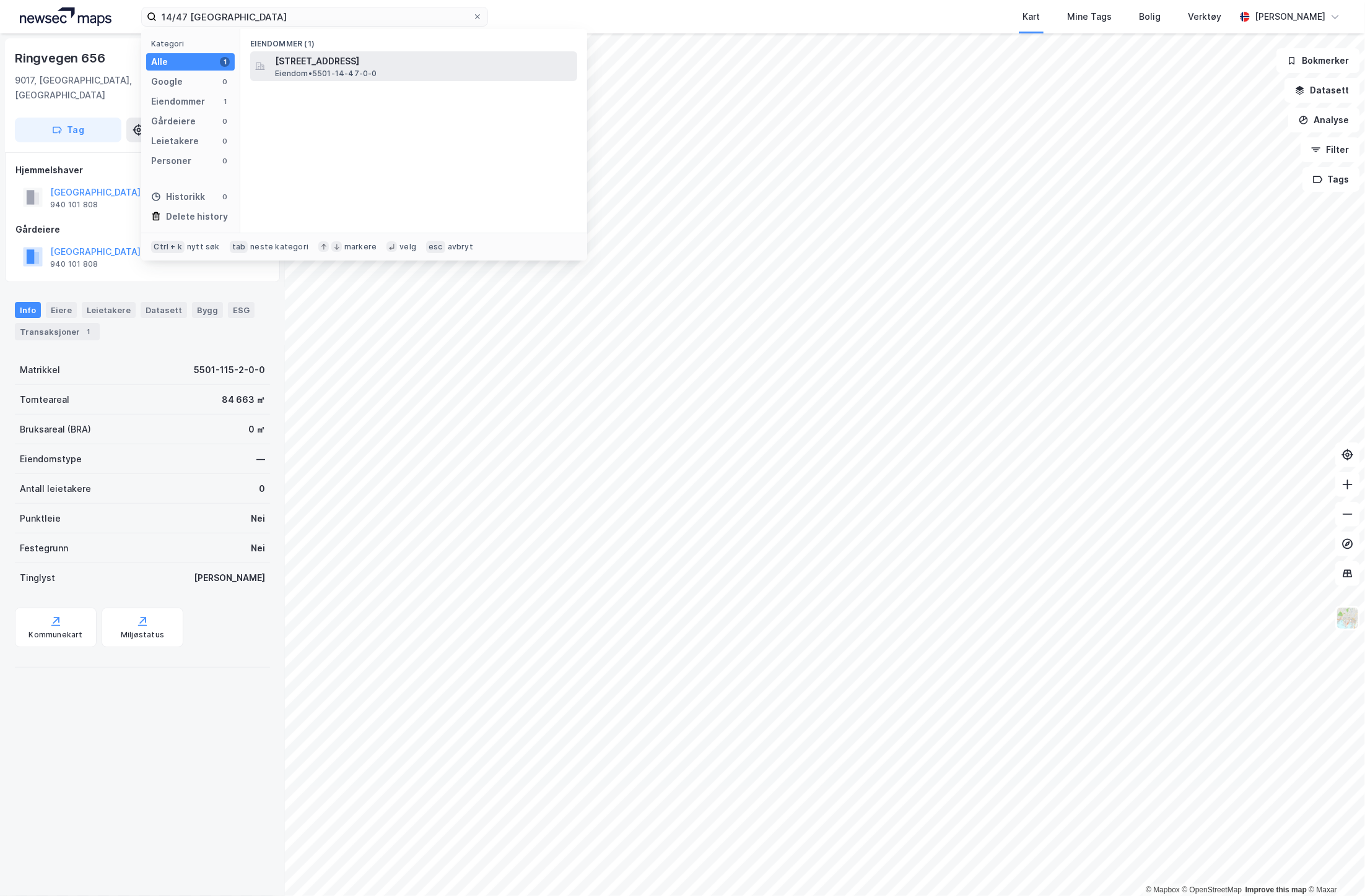  Describe the element at coordinates (197, 217) in the screenshot. I see `div: Delete history` at that location.